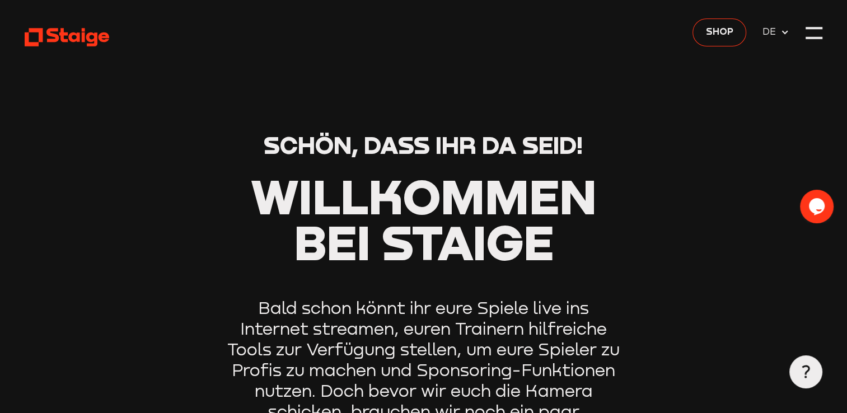 The width and height of the screenshot is (847, 413). I want to click on a: Shop, so click(718, 32).